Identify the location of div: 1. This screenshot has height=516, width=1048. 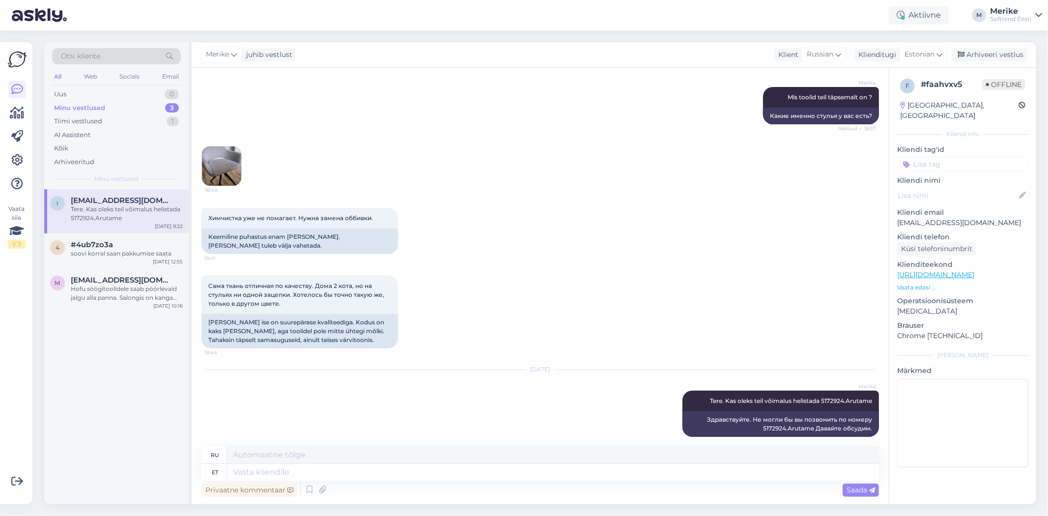
(172, 121).